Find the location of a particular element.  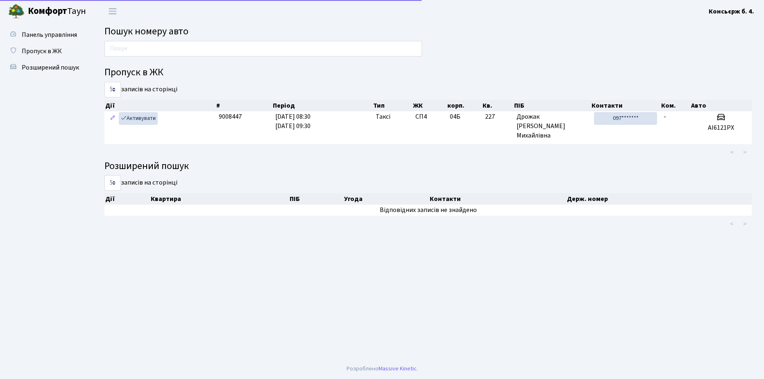

th: ЖК is located at coordinates (429, 106).